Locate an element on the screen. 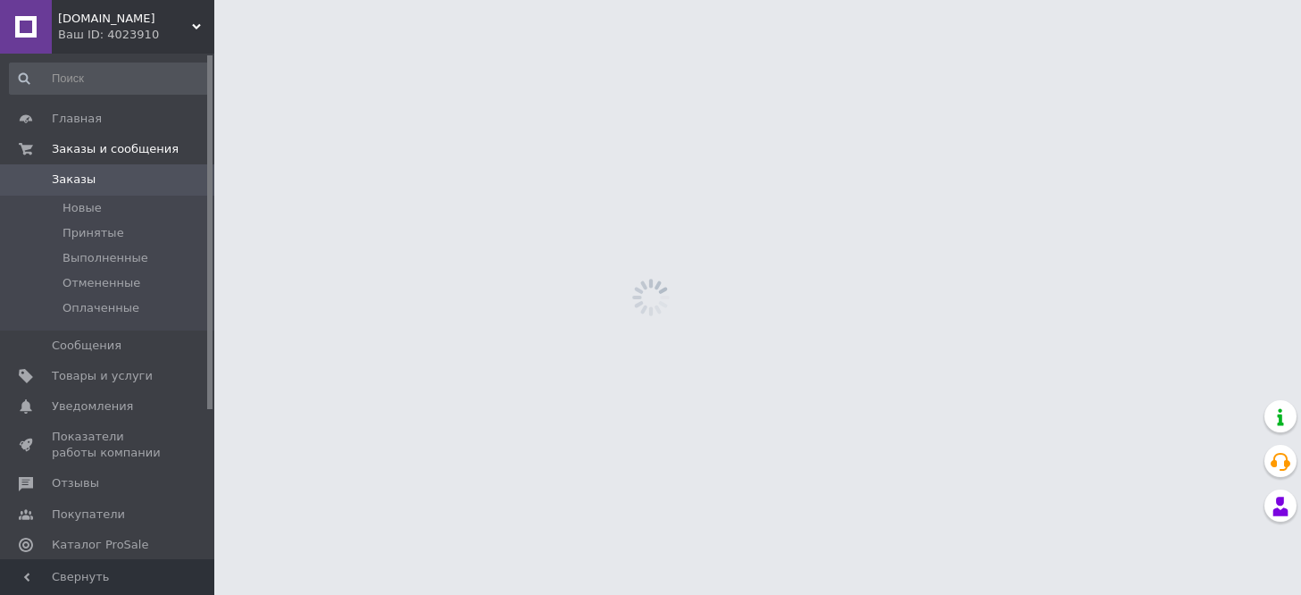 The image size is (1301, 595). span: Покупатели is located at coordinates (88, 515).